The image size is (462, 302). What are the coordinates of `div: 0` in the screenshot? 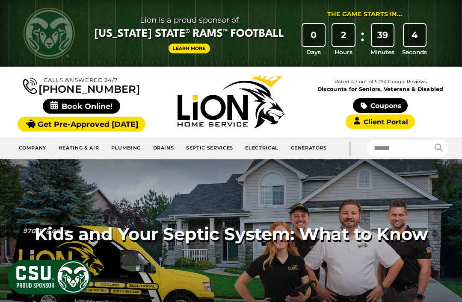 It's located at (313, 35).